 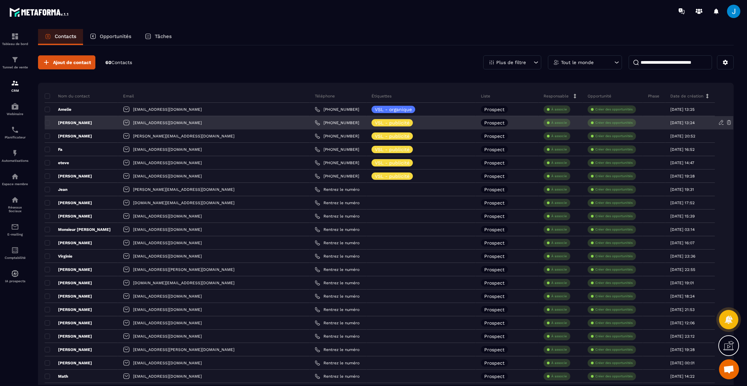 I want to click on img: logo, so click(x=39, y=12).